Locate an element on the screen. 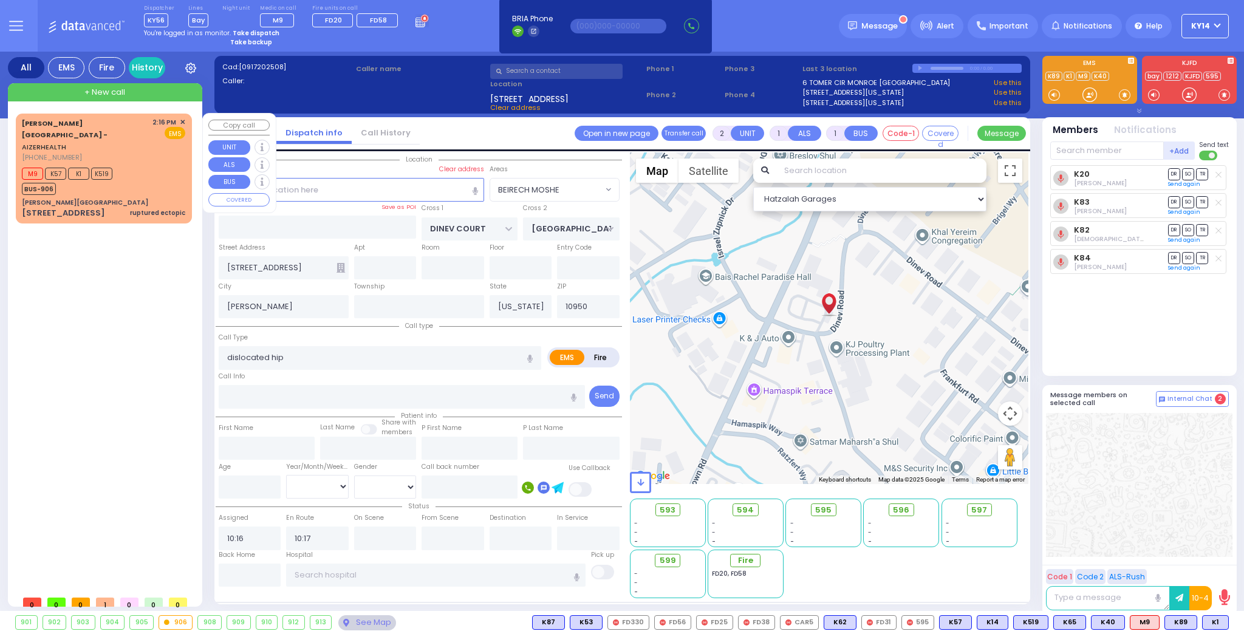 This screenshot has width=1244, height=634. span: FD58 is located at coordinates (378, 20).